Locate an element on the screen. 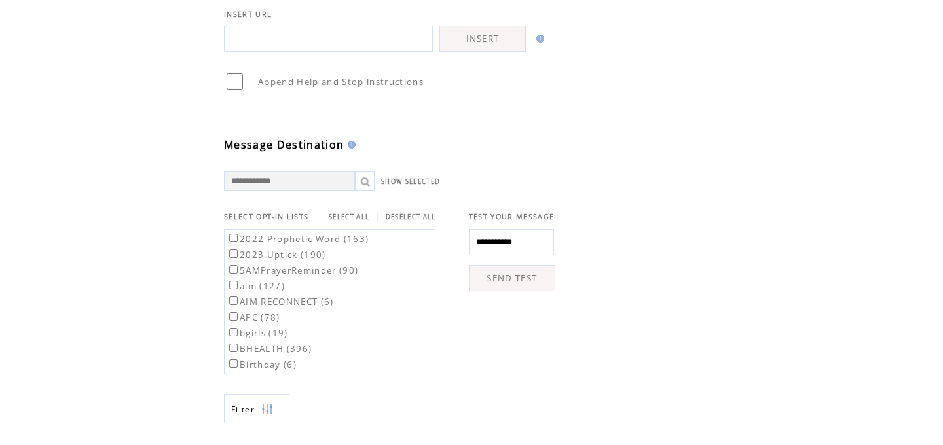 Image resolution: width=943 pixels, height=445 pixels. input: 2022 Prophetic Word (163) is located at coordinates (233, 238).